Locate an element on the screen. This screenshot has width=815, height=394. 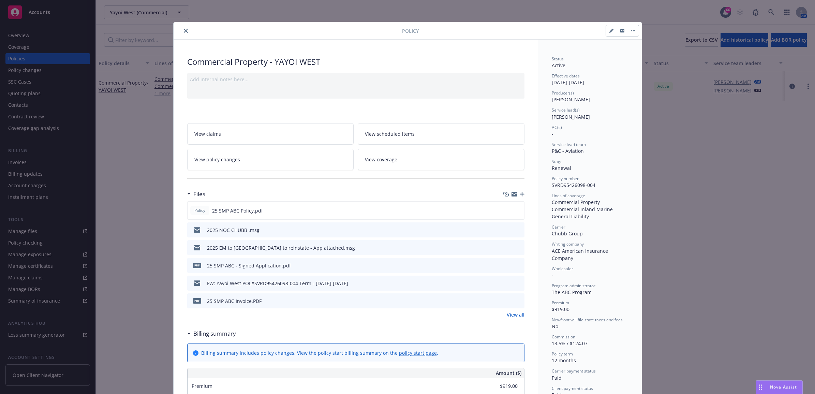
div: General Liability is located at coordinates (590, 216).